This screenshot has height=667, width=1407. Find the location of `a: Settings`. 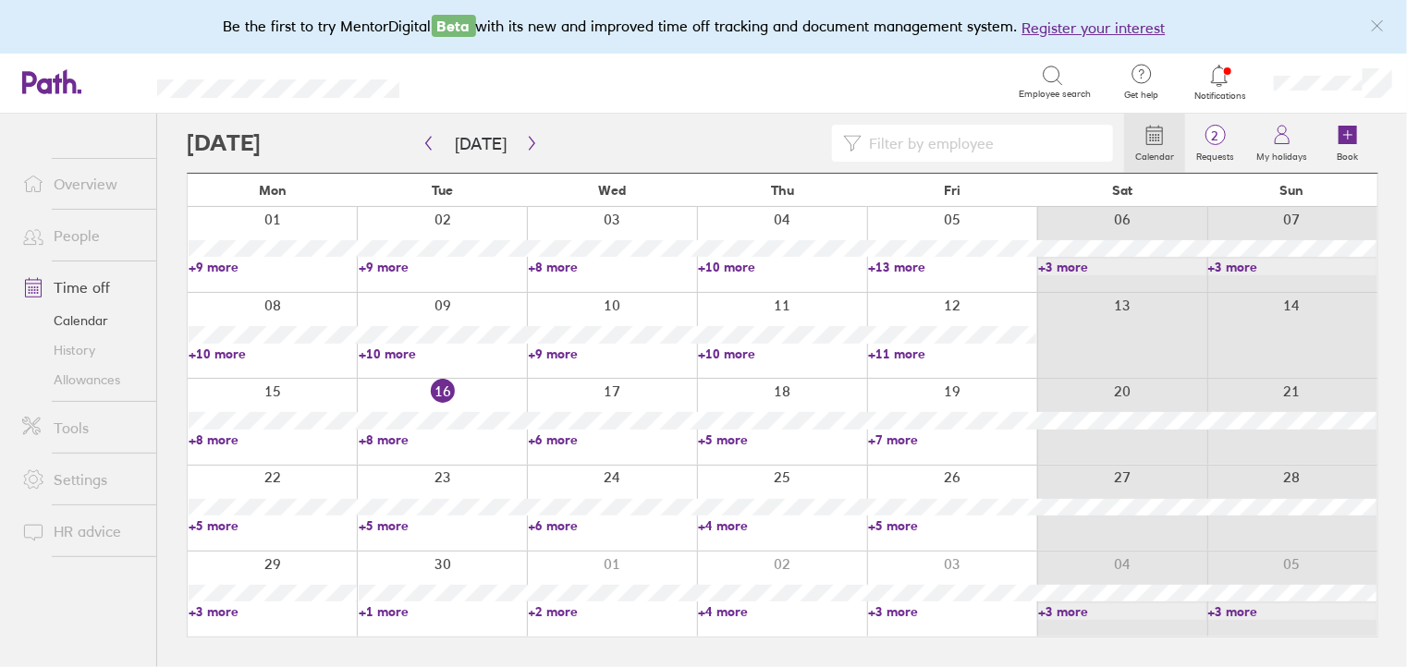

a: Settings is located at coordinates (81, 480).